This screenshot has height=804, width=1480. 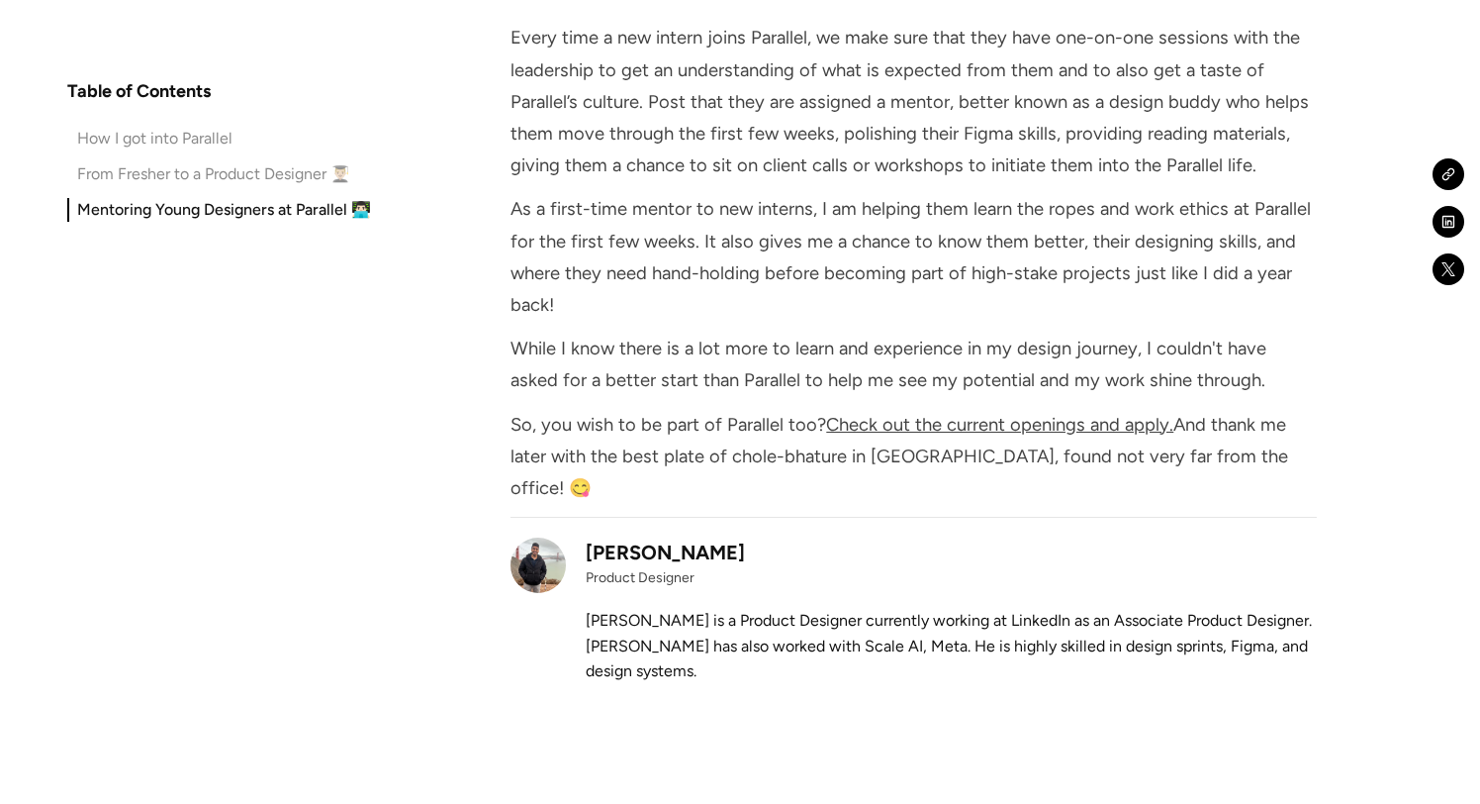 I want to click on p: Every time a new intern joins Parallel, we make sure that they have one-on-one sessions with the ..., so click(x=913, y=101).